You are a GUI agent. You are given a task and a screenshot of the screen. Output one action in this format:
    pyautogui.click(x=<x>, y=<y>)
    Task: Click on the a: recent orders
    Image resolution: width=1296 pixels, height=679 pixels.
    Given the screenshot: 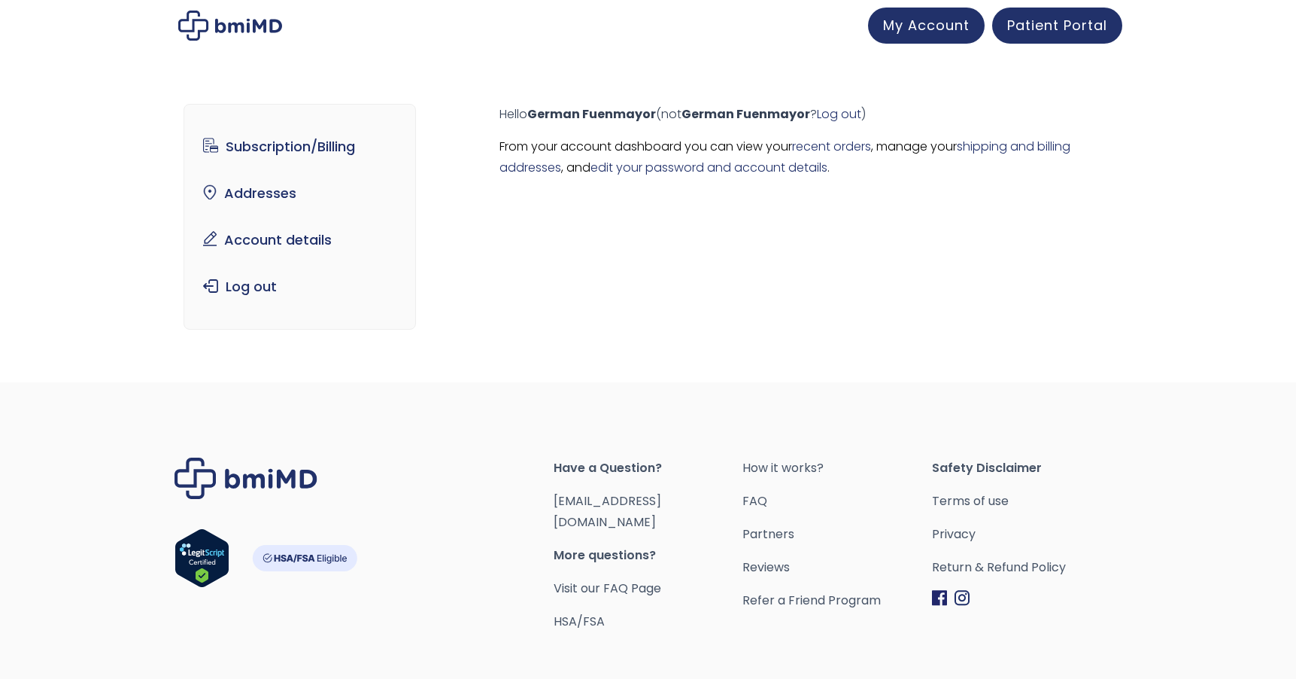 What is the action you would take?
    pyautogui.click(x=831, y=146)
    